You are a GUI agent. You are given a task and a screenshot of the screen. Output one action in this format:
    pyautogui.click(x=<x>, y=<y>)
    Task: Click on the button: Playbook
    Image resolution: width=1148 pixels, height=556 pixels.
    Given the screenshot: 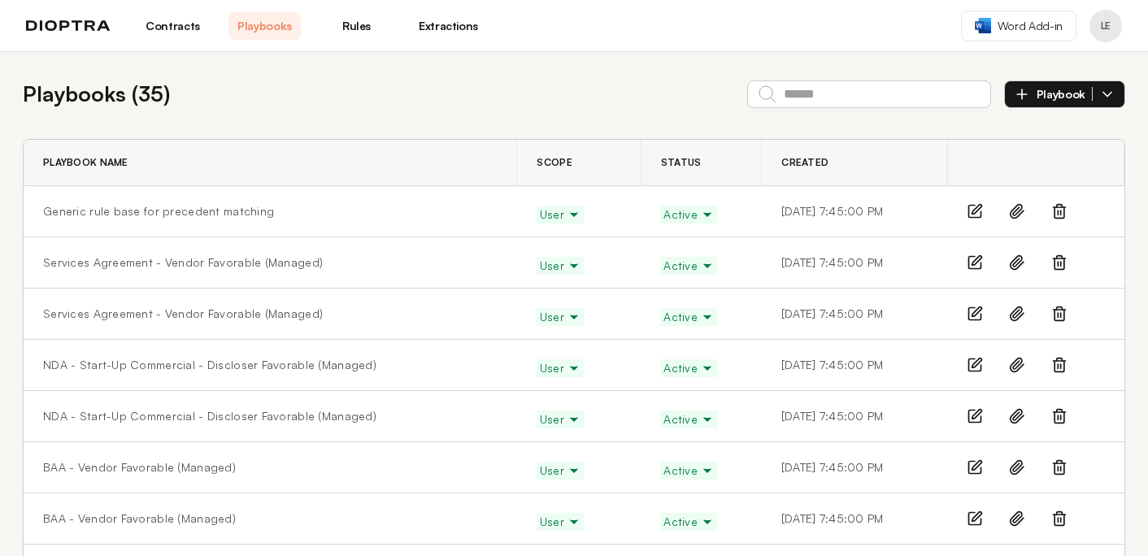 What is the action you would take?
    pyautogui.click(x=1064, y=94)
    